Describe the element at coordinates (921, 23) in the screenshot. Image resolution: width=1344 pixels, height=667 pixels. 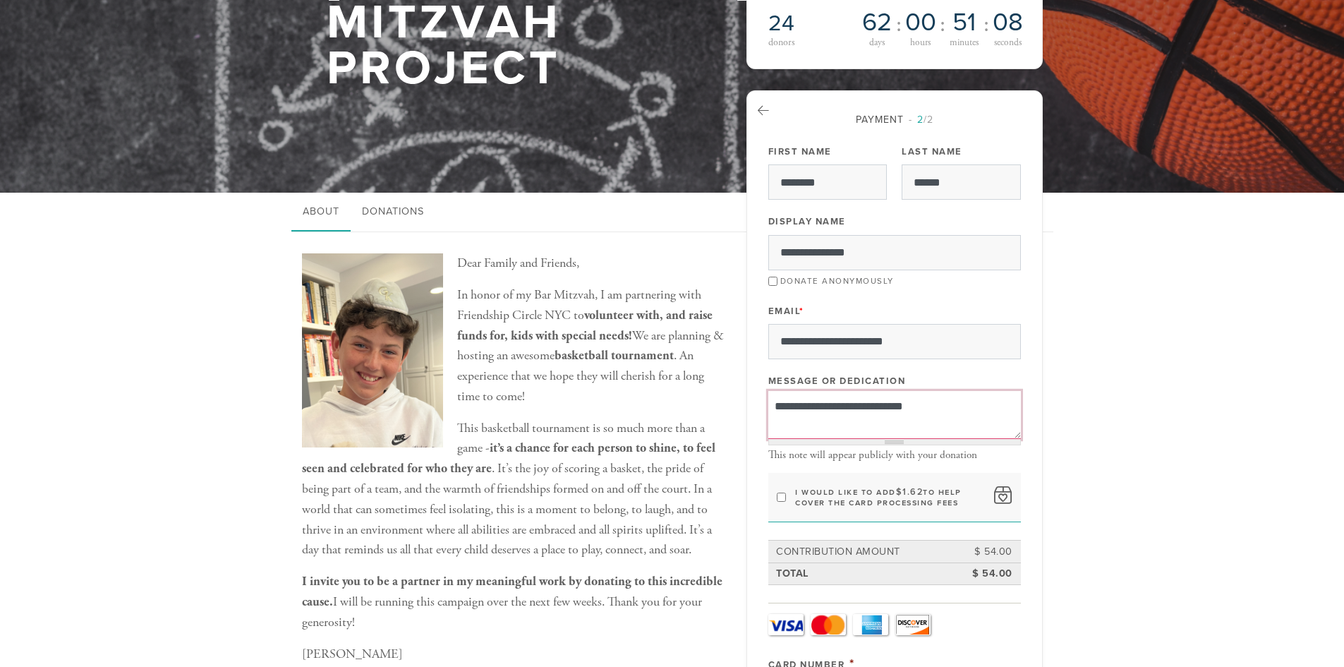
I see `span: 00` at that location.